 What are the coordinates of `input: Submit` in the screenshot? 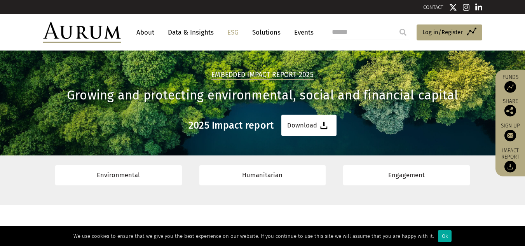 It's located at (403, 32).